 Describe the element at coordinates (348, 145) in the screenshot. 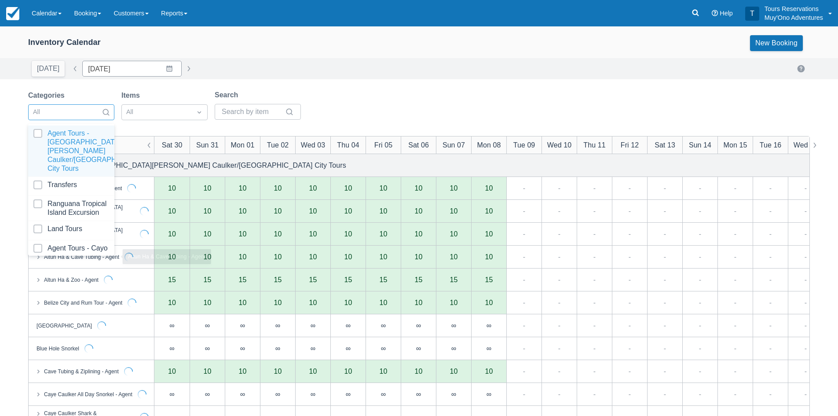

I see `div: Thu 04` at that location.